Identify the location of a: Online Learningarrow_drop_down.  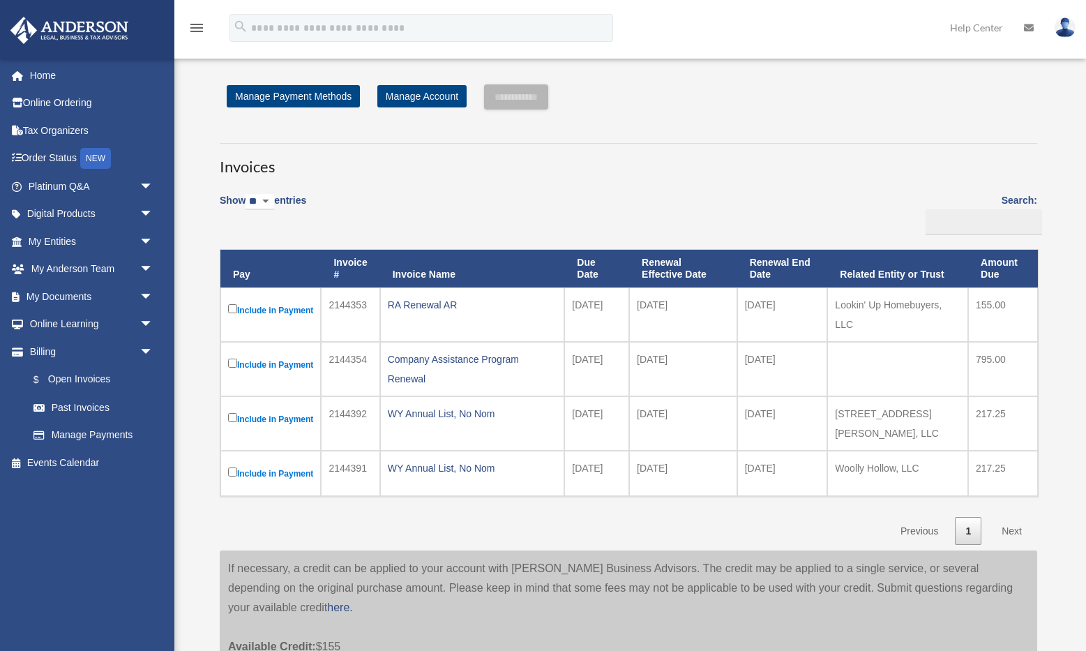
(92, 324).